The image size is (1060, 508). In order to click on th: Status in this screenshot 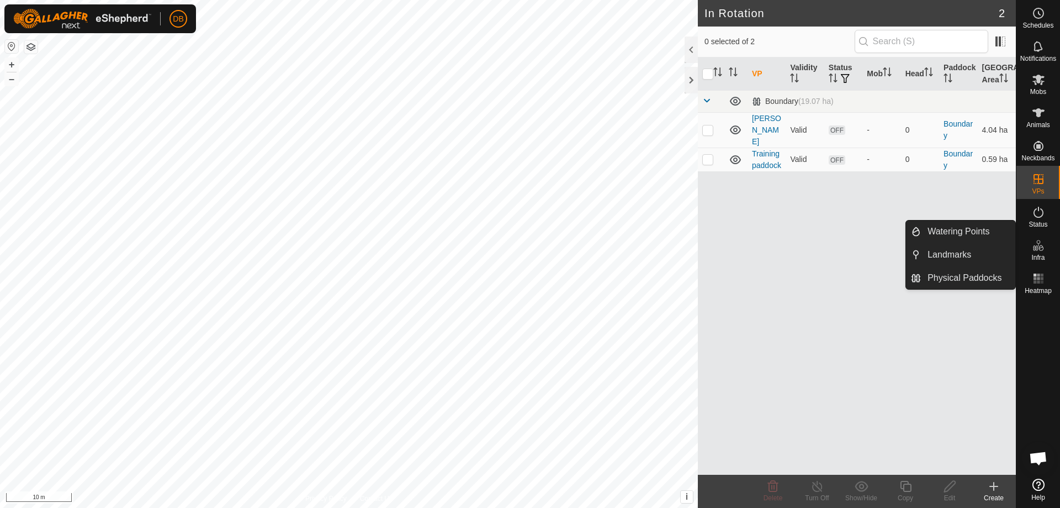, I will do `click(843, 74)`.